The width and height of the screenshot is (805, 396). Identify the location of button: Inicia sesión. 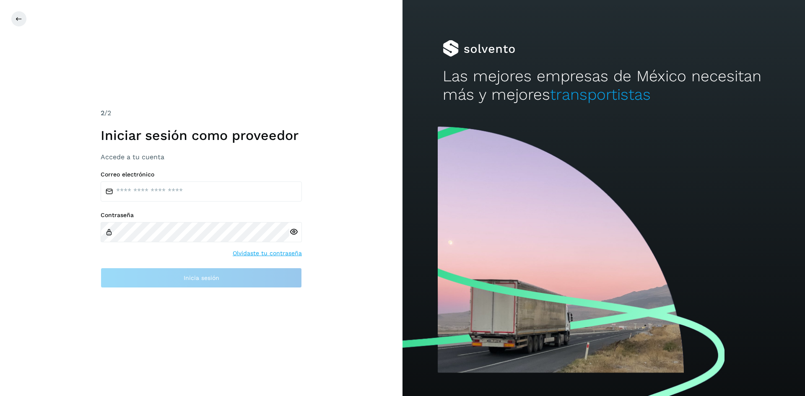
(201, 278).